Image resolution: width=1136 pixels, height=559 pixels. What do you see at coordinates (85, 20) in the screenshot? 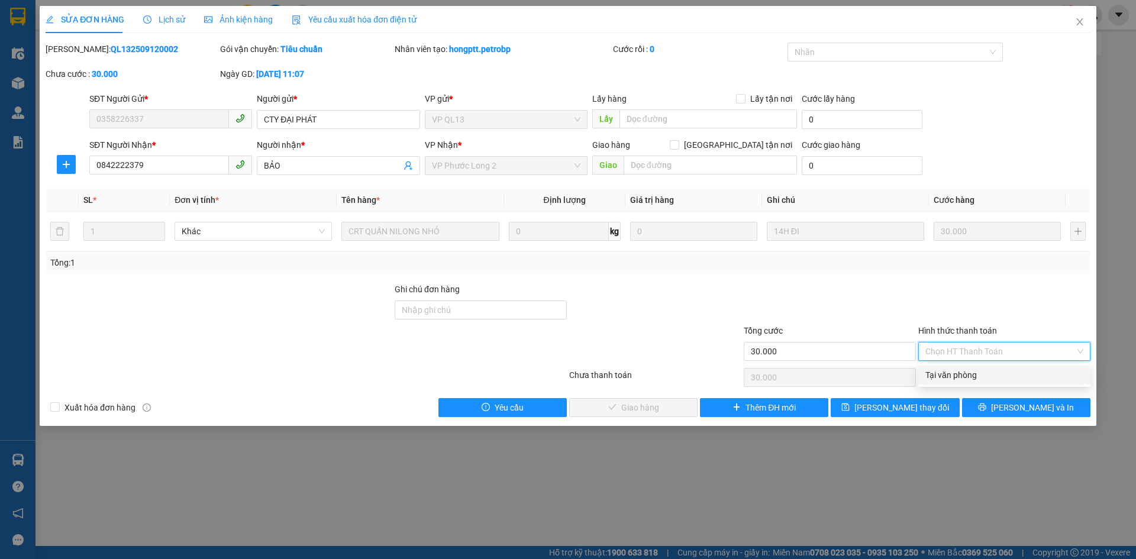
I see `span: SỬA ĐƠN HÀNG` at bounding box center [85, 20].